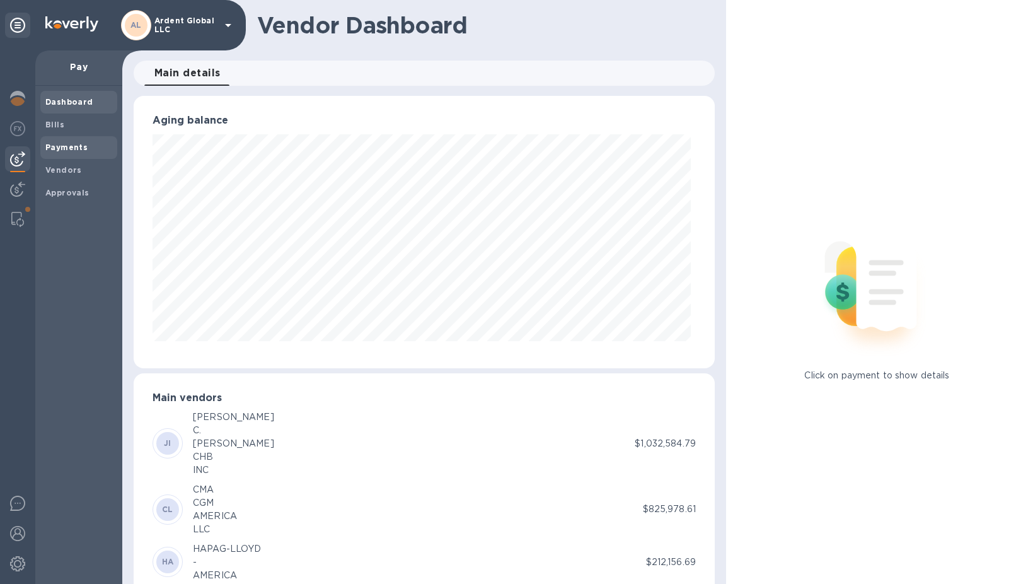  I want to click on h3: Aging balance, so click(424, 120).